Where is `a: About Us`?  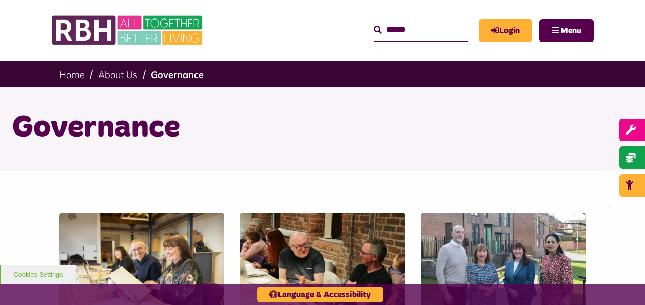
a: About Us is located at coordinates (118, 74).